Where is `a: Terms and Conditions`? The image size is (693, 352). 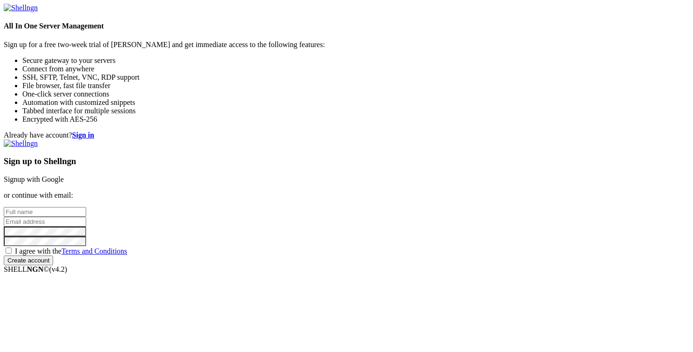 a: Terms and Conditions is located at coordinates (94, 251).